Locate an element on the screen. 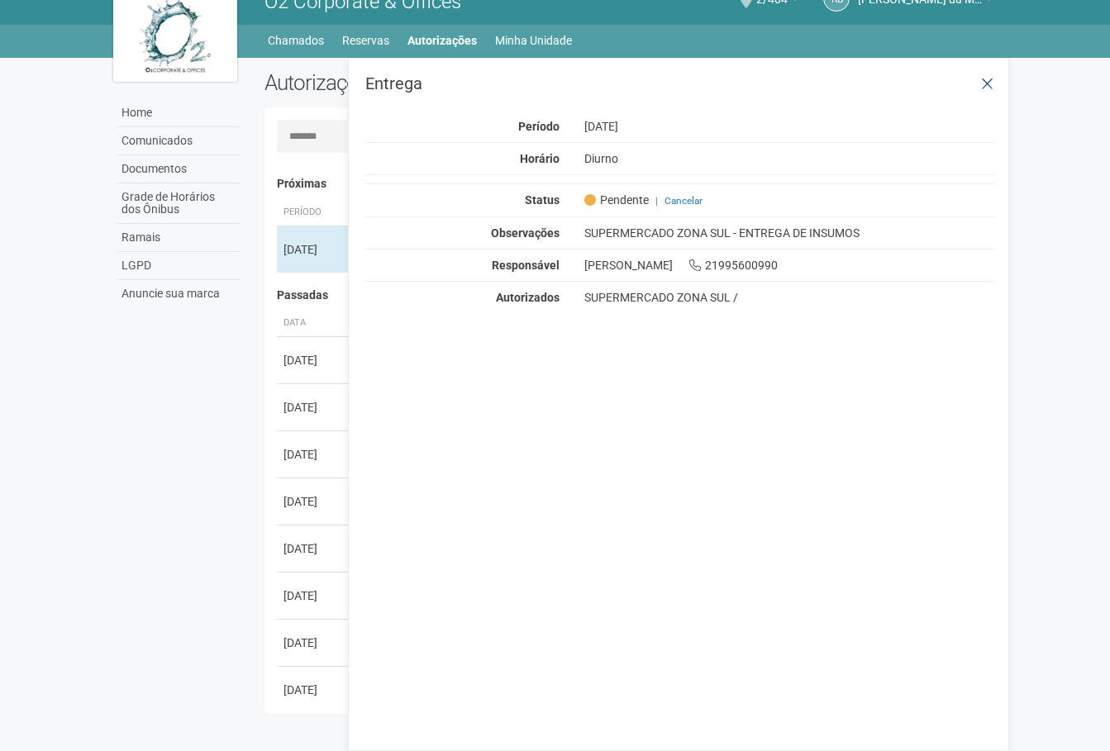 The image size is (1110, 751). div: SUPERMERCADO ZONA SUL - ENTREGA DE INSUMOS is located at coordinates (790, 233).